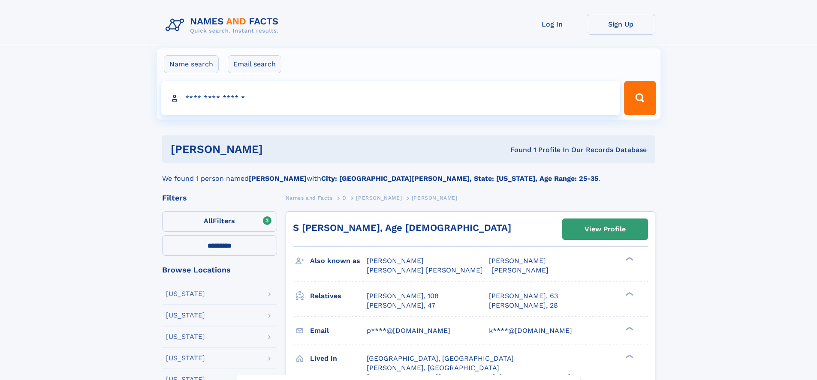 This screenshot has height=380, width=817. I want to click on div: View Profile, so click(605, 229).